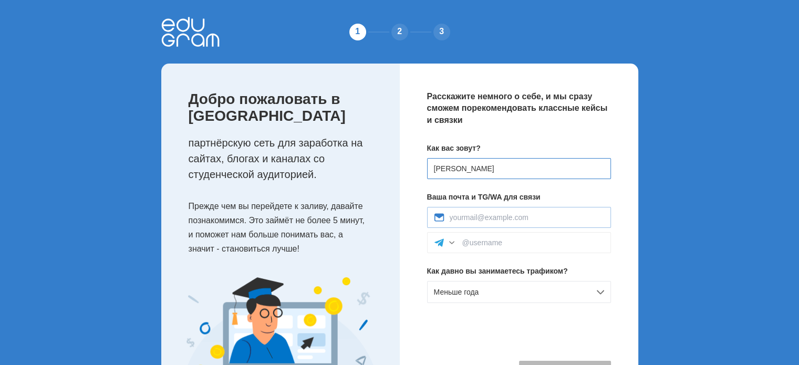 This screenshot has width=799, height=365. Describe the element at coordinates (358, 32) in the screenshot. I see `div: 1` at that location.